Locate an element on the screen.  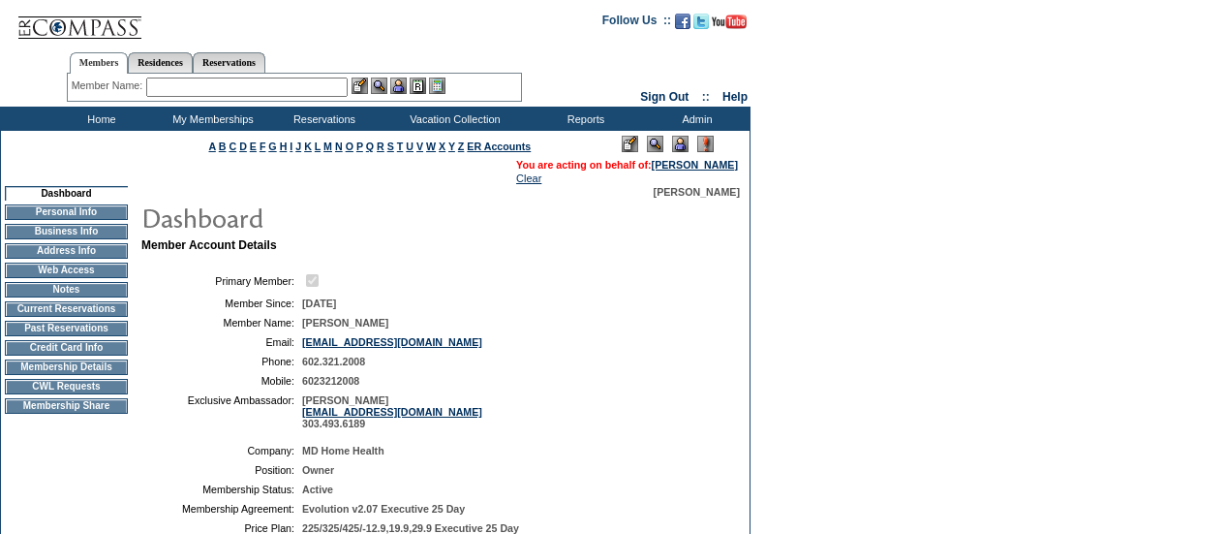
a: L is located at coordinates (318, 146).